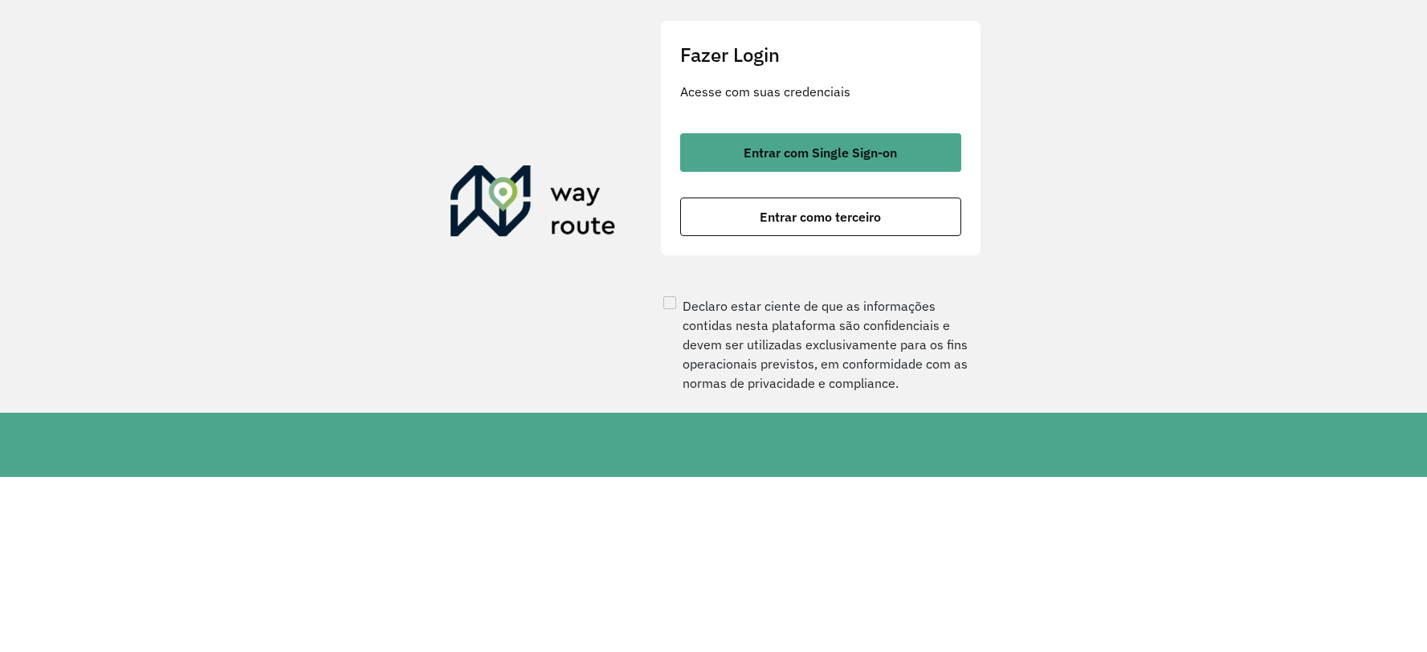 Image resolution: width=1427 pixels, height=652 pixels. I want to click on span: Entrar como terceiro, so click(820, 217).